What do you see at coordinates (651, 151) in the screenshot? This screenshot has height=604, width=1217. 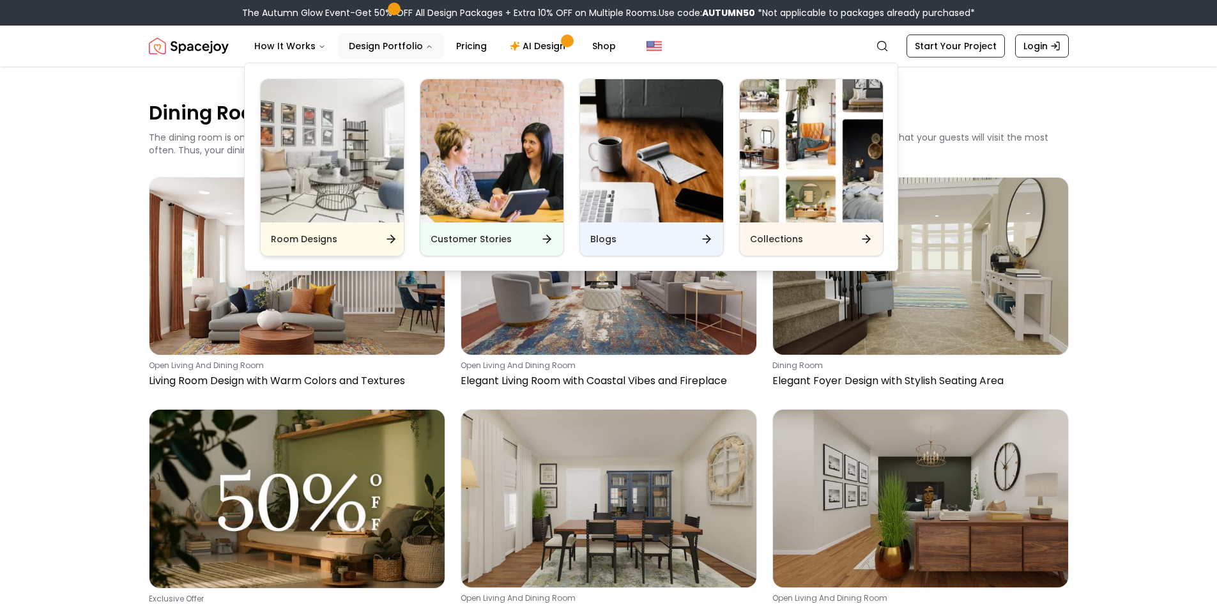 I see `img: Blogs` at bounding box center [651, 151].